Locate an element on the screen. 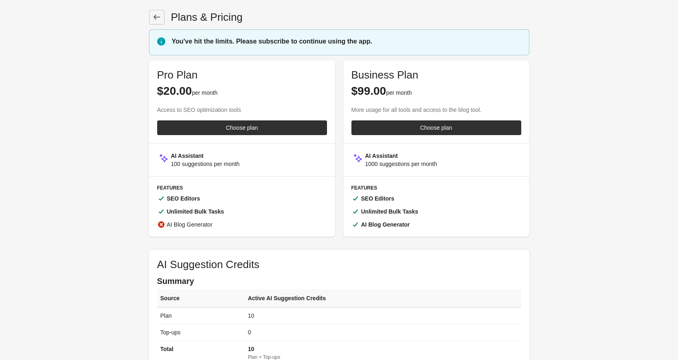 This screenshot has height=360, width=678. td: Plan is located at coordinates (201, 316).